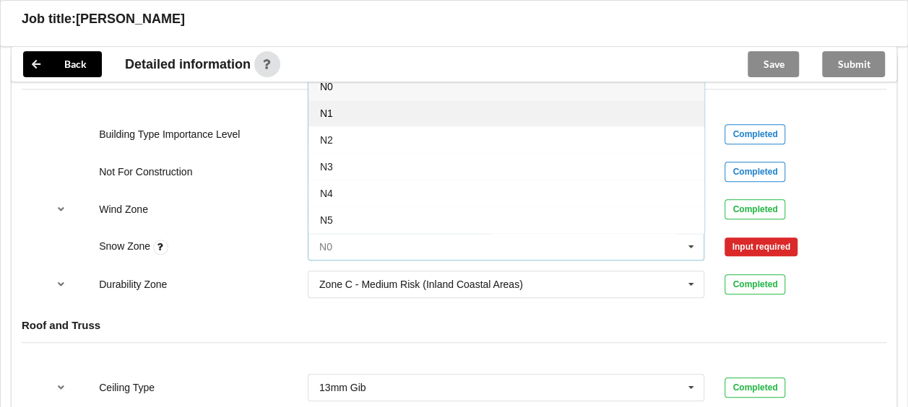 This screenshot has width=908, height=407. Describe the element at coordinates (326, 87) in the screenshot. I see `span: N0` at that location.